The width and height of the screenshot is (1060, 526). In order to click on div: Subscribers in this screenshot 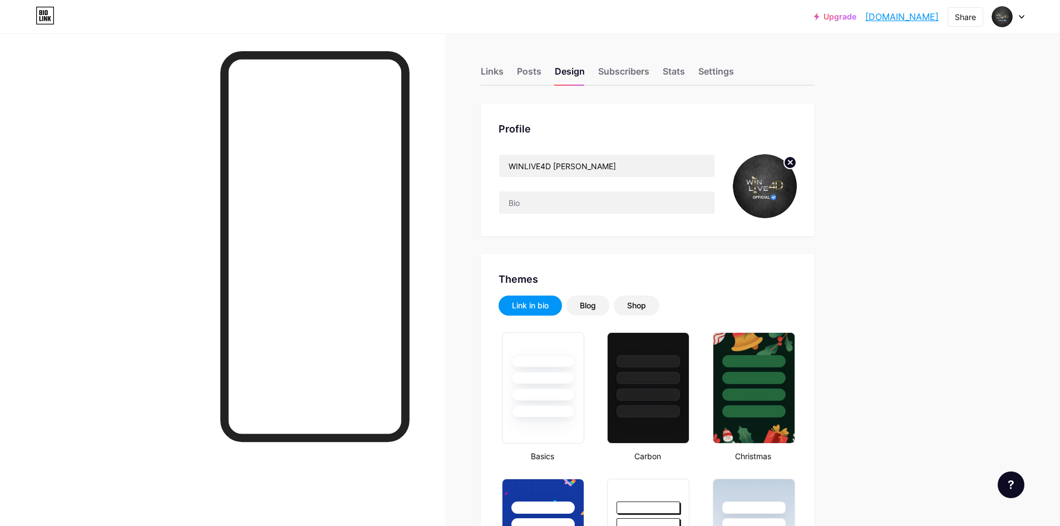, I will do `click(624, 75)`.